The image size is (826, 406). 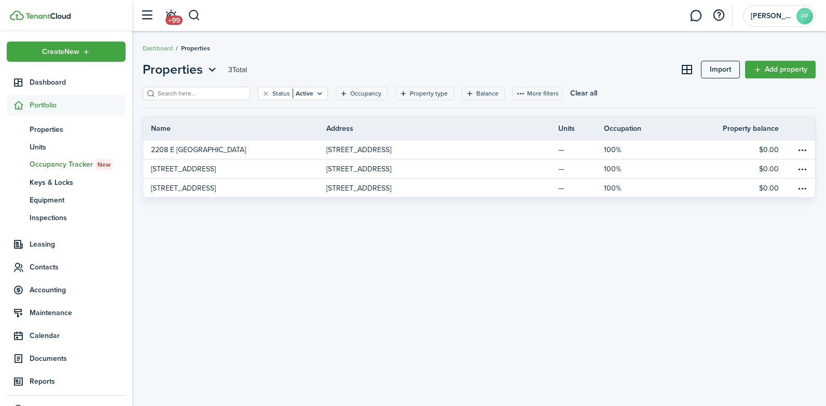 What do you see at coordinates (104, 164) in the screenshot?
I see `span: New` at bounding box center [104, 164].